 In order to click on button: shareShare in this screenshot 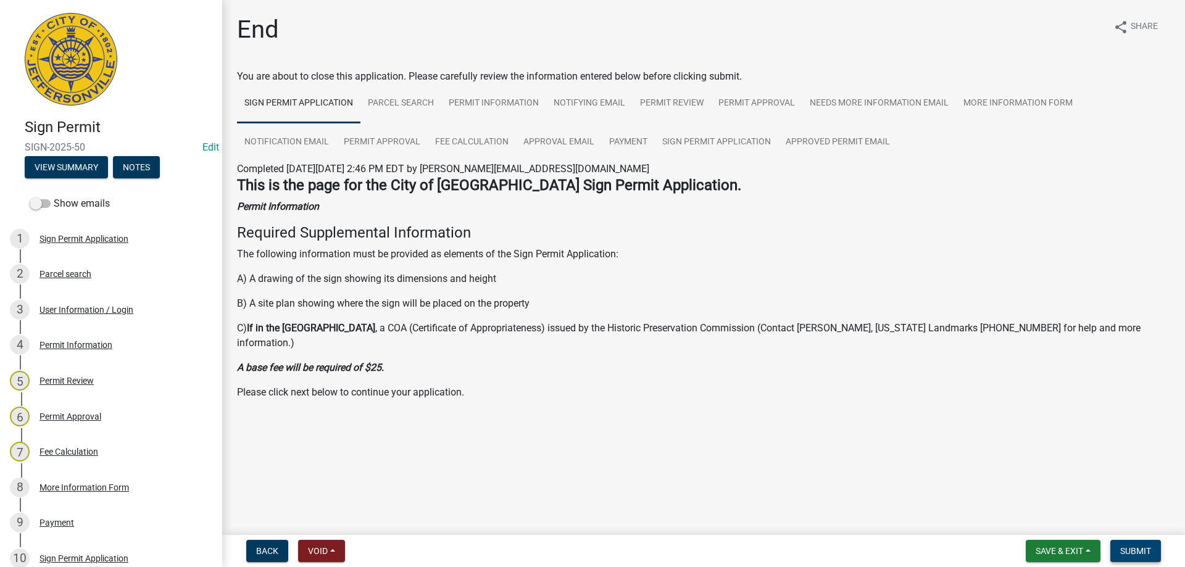, I will do `click(1135, 27)`.